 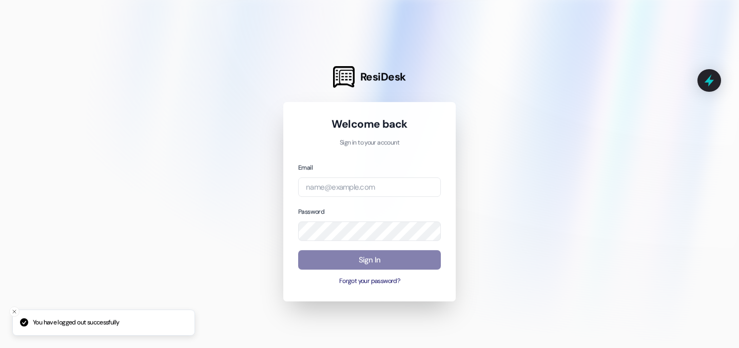 What do you see at coordinates (344, 77) in the screenshot?
I see `img: ResiDesk Logo` at bounding box center [344, 77].